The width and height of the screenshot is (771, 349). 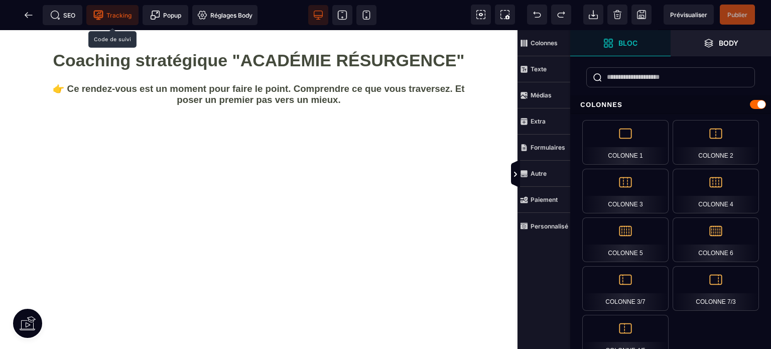 What do you see at coordinates (721, 43) in the screenshot?
I see `span: Ouvrir les calques` at bounding box center [721, 43].